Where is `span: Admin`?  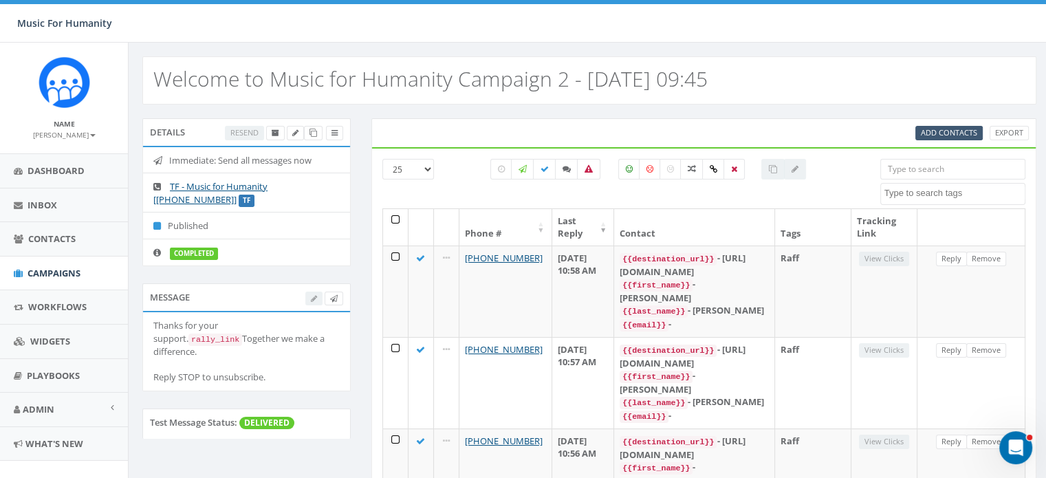
span: Admin is located at coordinates (39, 409).